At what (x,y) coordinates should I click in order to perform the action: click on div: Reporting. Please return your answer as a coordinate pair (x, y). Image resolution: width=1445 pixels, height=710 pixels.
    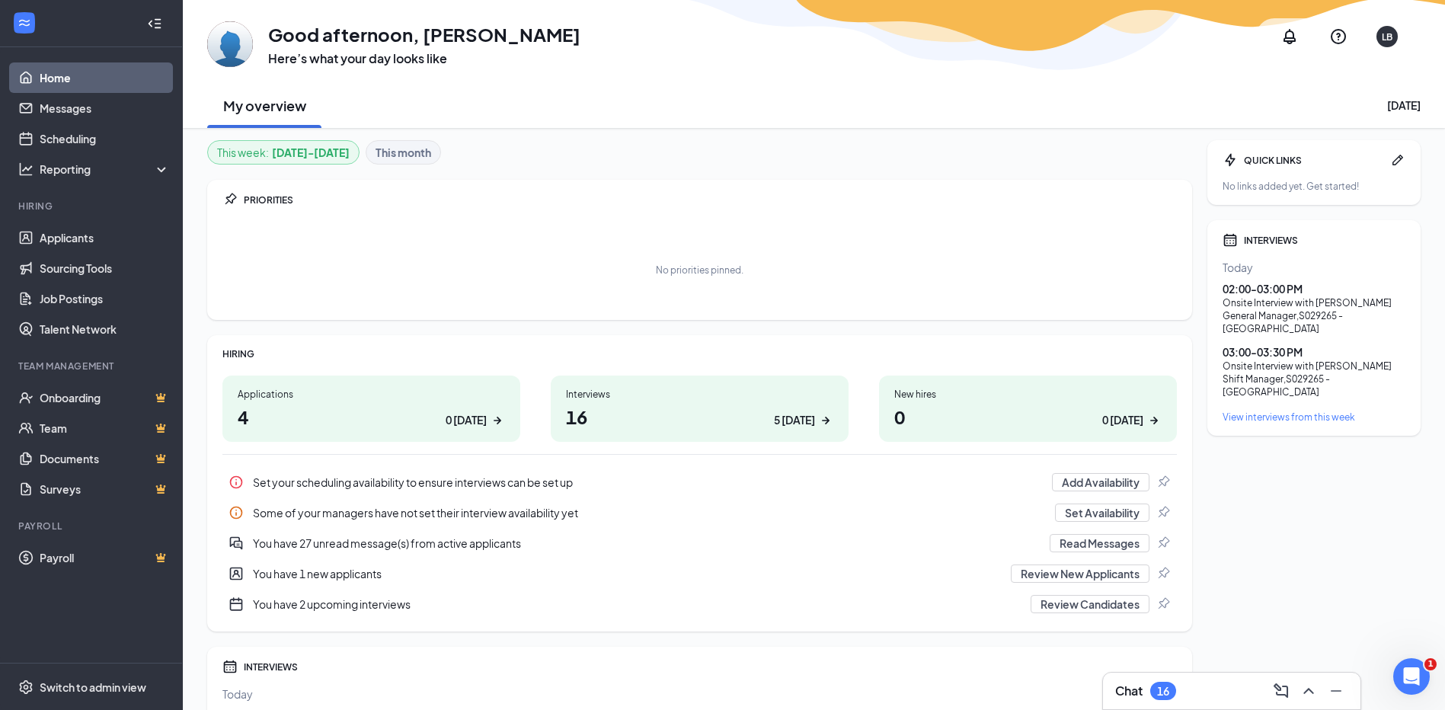
    Looking at the image, I should click on (105, 169).